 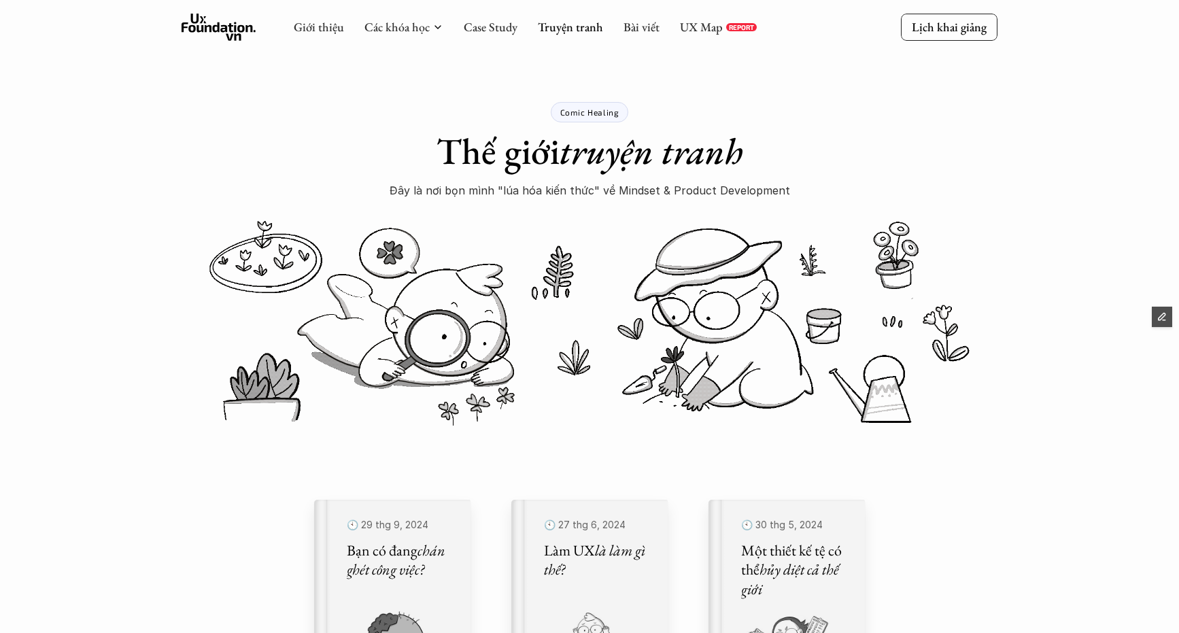 I want to click on em: hủy diệt cả thế giới, so click(x=791, y=579).